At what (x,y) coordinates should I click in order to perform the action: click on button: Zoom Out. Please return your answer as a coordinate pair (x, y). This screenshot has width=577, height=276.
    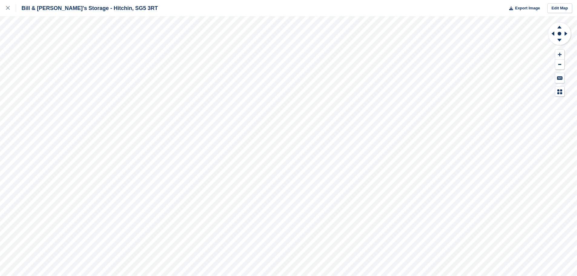
    Looking at the image, I should click on (560, 65).